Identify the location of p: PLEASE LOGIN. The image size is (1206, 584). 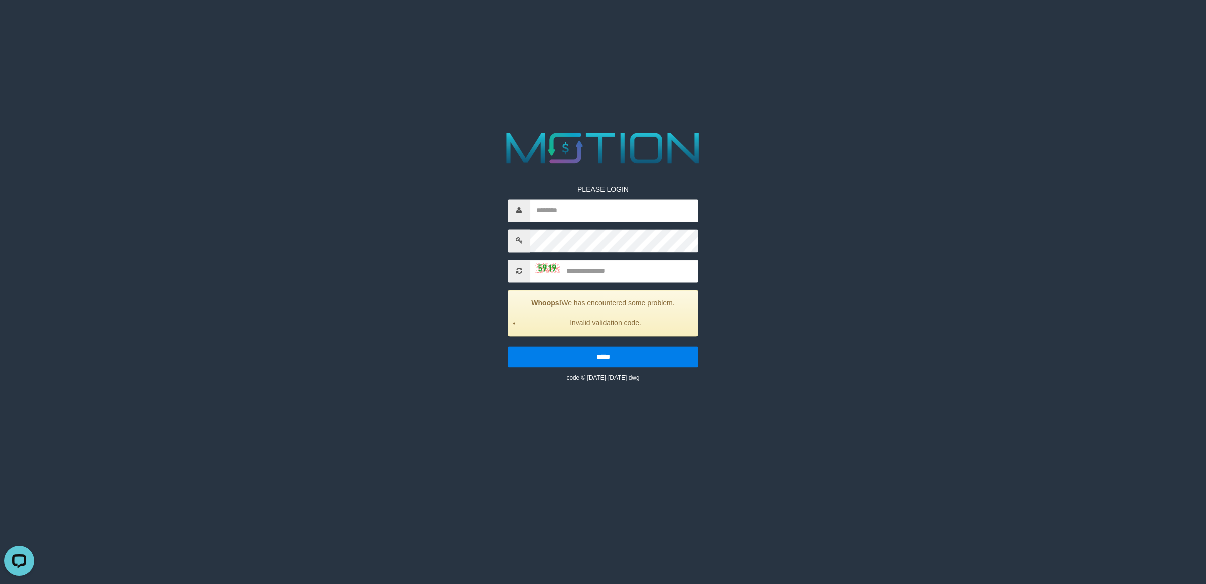
(603, 189).